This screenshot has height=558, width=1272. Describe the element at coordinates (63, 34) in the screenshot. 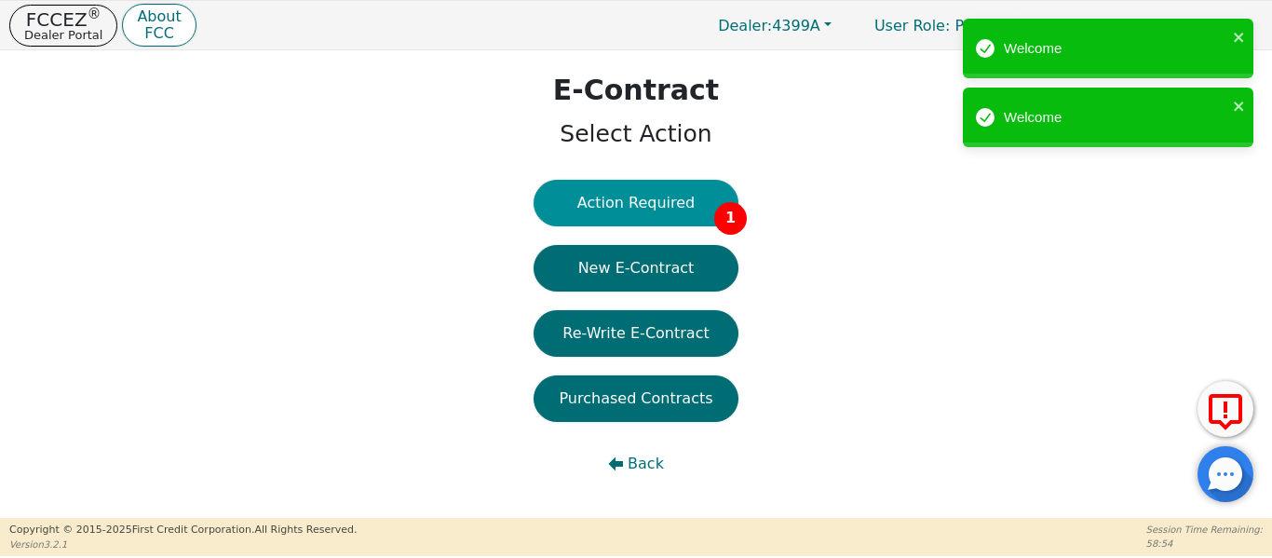

I see `p: Dealer Portal` at that location.